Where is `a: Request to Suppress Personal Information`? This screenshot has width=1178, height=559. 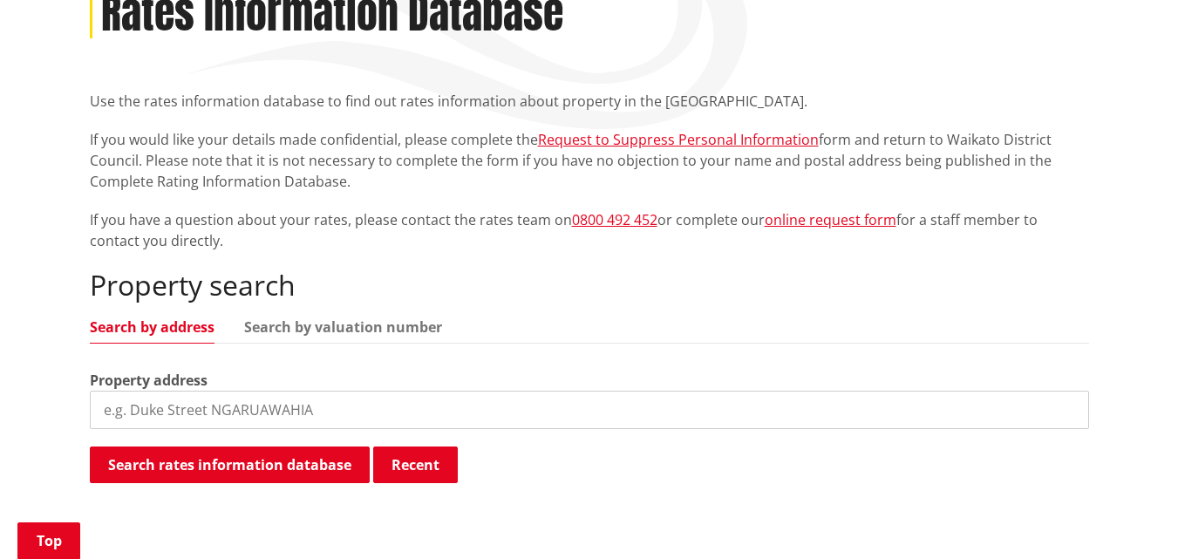
a: Request to Suppress Personal Information is located at coordinates (678, 140).